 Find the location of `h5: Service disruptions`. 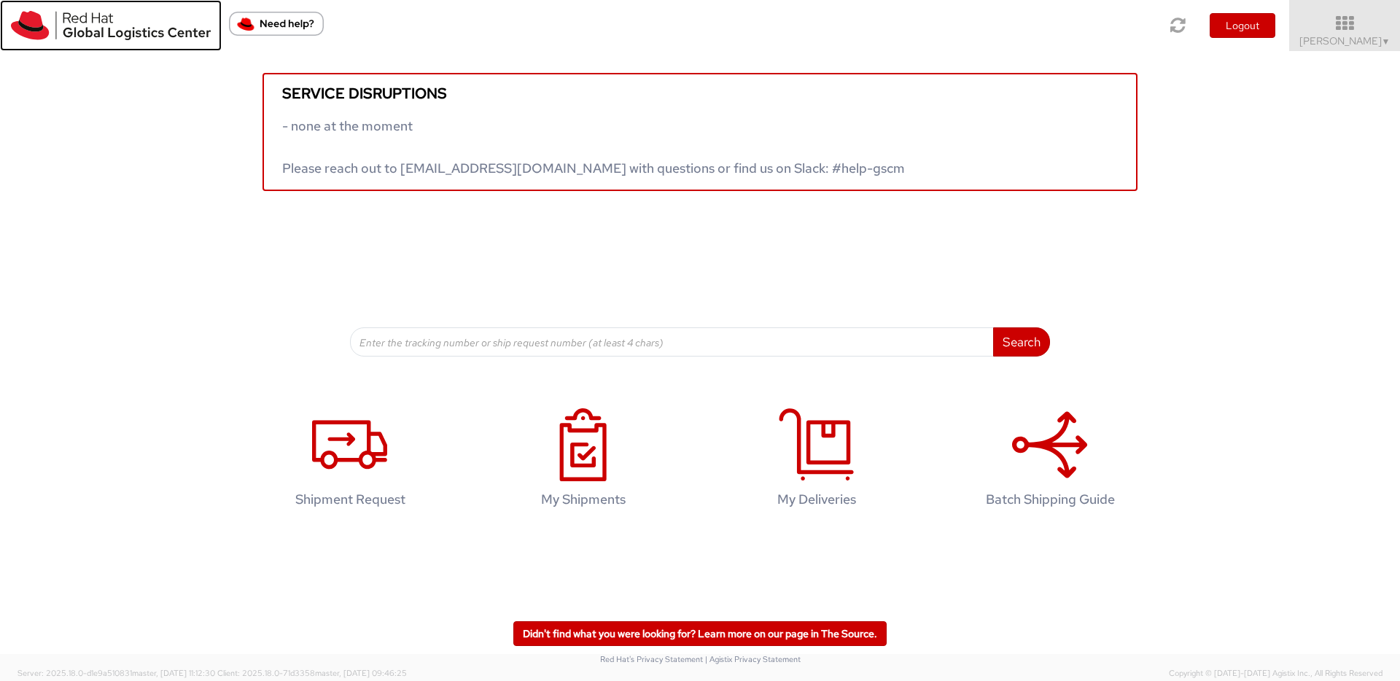

h5: Service disruptions is located at coordinates (700, 93).